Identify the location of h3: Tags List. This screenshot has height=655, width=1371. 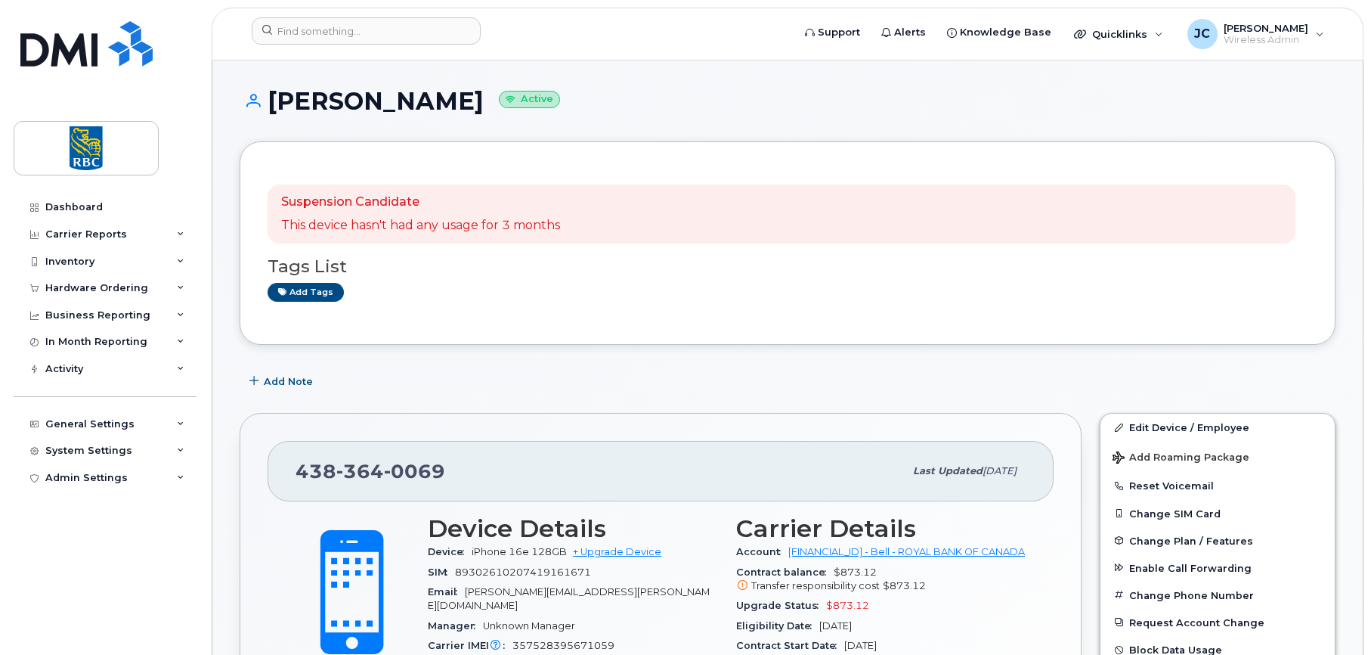
(788, 266).